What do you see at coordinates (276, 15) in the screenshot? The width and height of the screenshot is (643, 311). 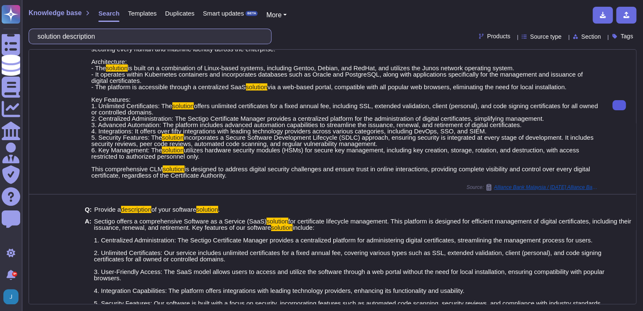 I see `button: More` at bounding box center [276, 15].